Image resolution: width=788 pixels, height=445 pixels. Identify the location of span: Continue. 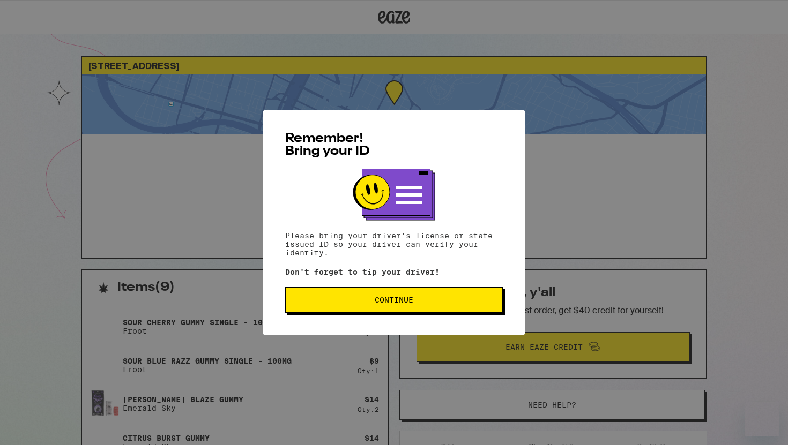
(394, 300).